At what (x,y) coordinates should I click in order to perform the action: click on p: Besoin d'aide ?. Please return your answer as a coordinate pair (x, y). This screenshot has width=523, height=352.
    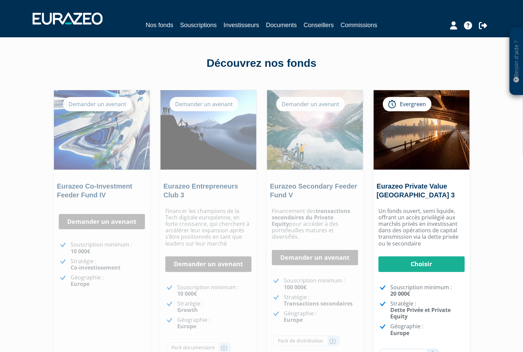
    Looking at the image, I should click on (516, 61).